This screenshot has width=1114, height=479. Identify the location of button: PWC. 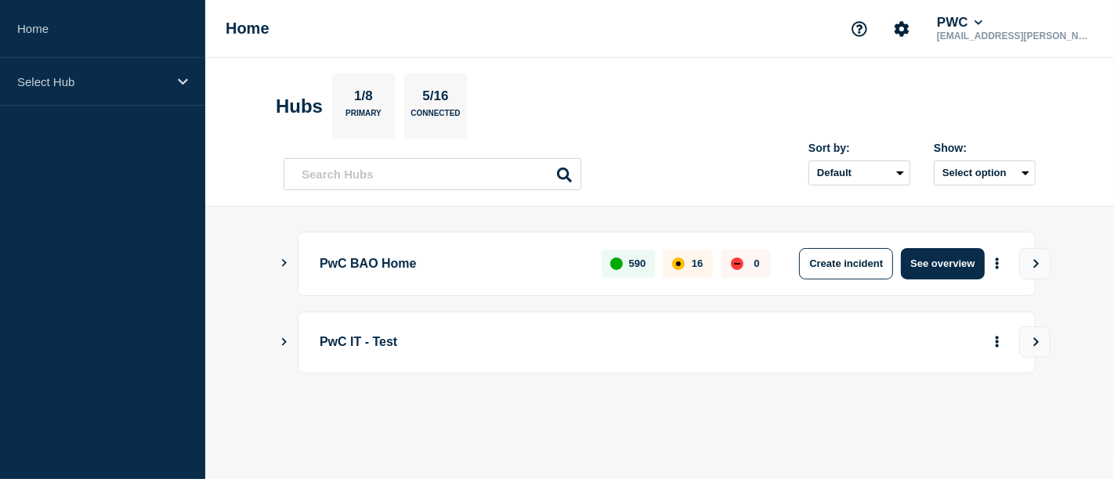
(960, 23).